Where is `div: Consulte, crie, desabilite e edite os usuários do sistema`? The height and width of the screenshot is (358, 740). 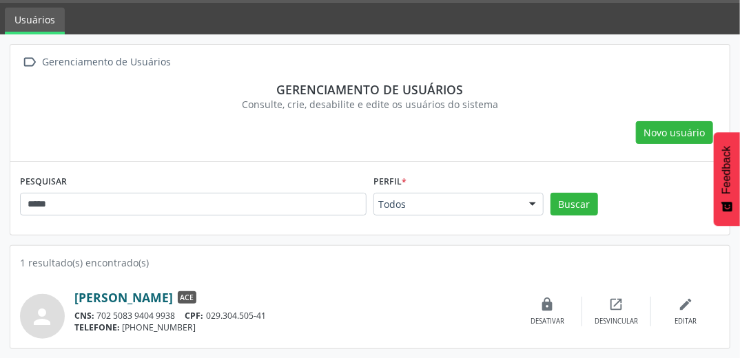 div: Consulte, crie, desabilite e edite os usuários do sistema is located at coordinates (370, 104).